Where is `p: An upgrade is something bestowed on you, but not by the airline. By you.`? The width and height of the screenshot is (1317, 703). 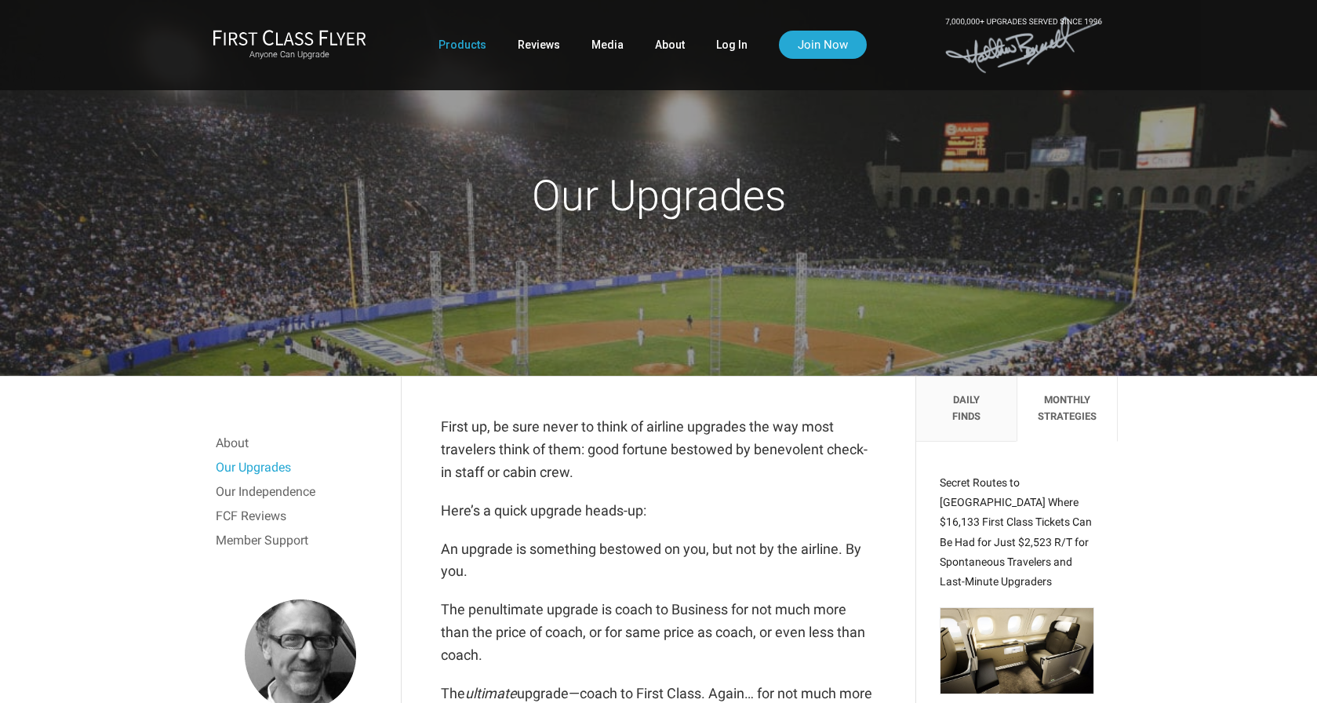
p: An upgrade is something bestowed on you, but not by the airline. By you. is located at coordinates (658, 561).